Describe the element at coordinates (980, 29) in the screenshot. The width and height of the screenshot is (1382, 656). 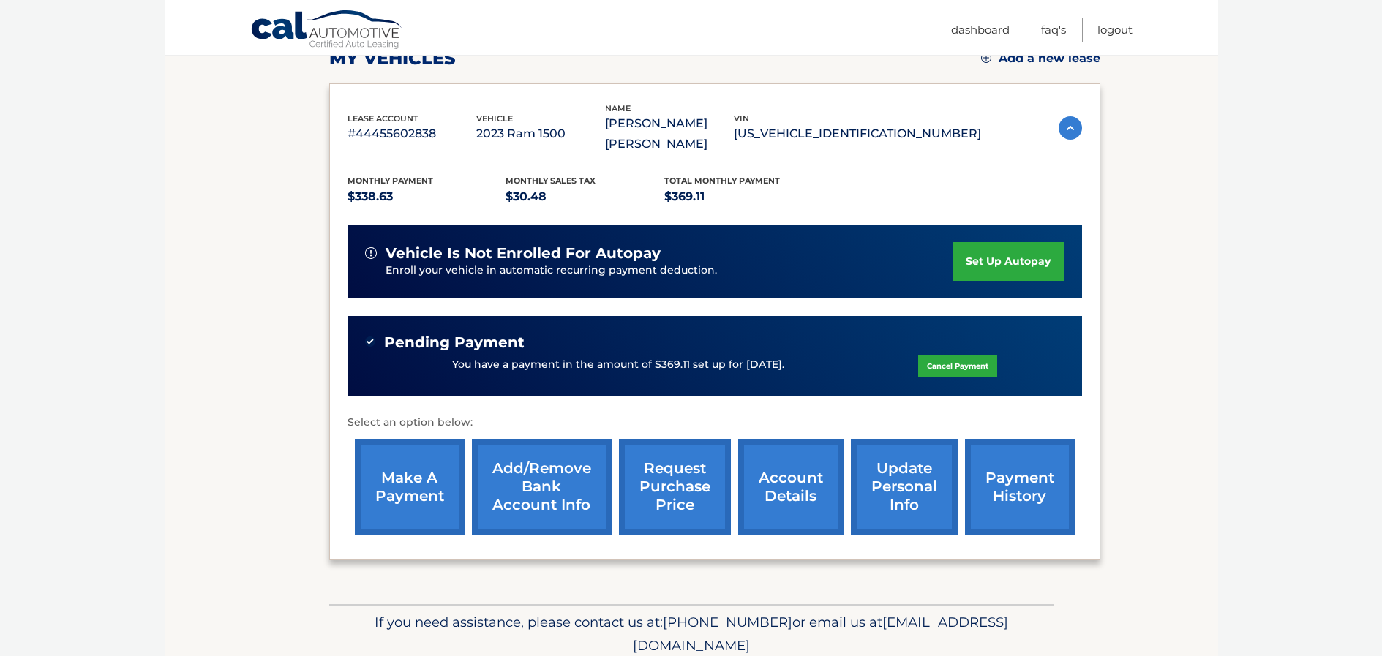
I see `a: Dashboard` at that location.